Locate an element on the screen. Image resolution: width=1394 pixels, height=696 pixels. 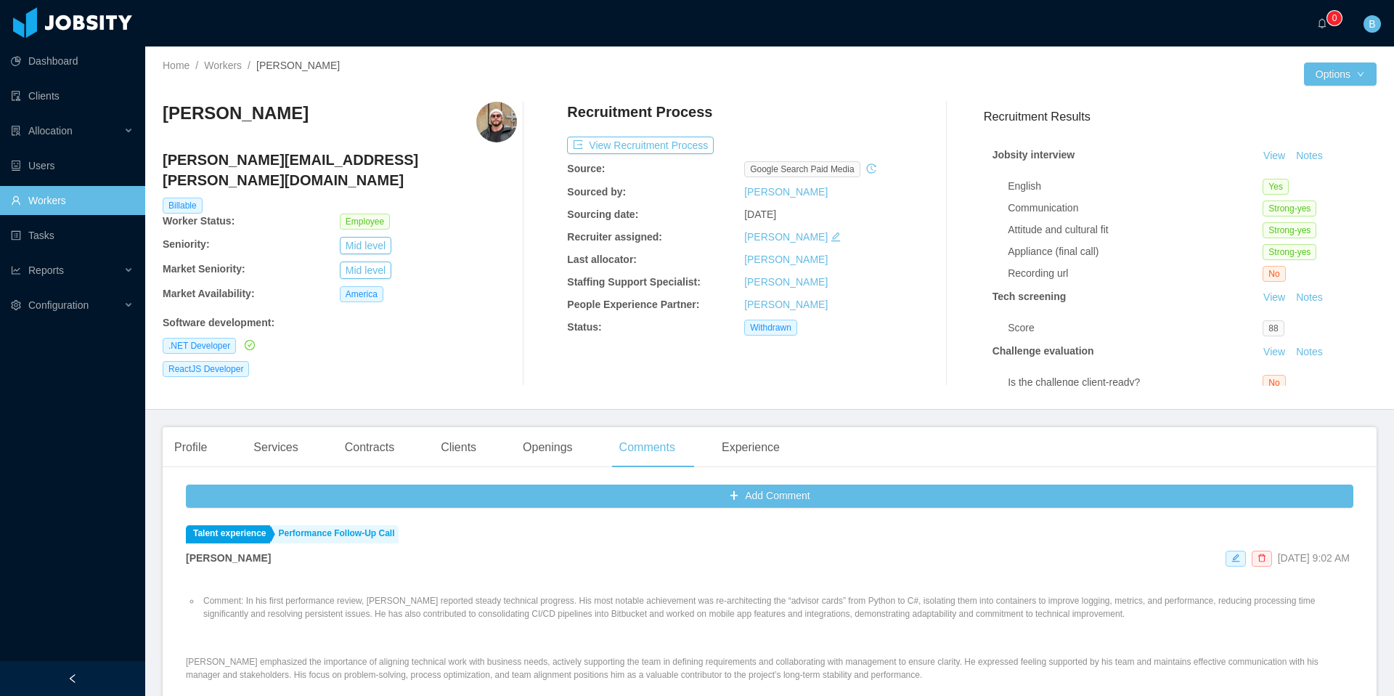
b: Market Availability: is located at coordinates (208, 293).